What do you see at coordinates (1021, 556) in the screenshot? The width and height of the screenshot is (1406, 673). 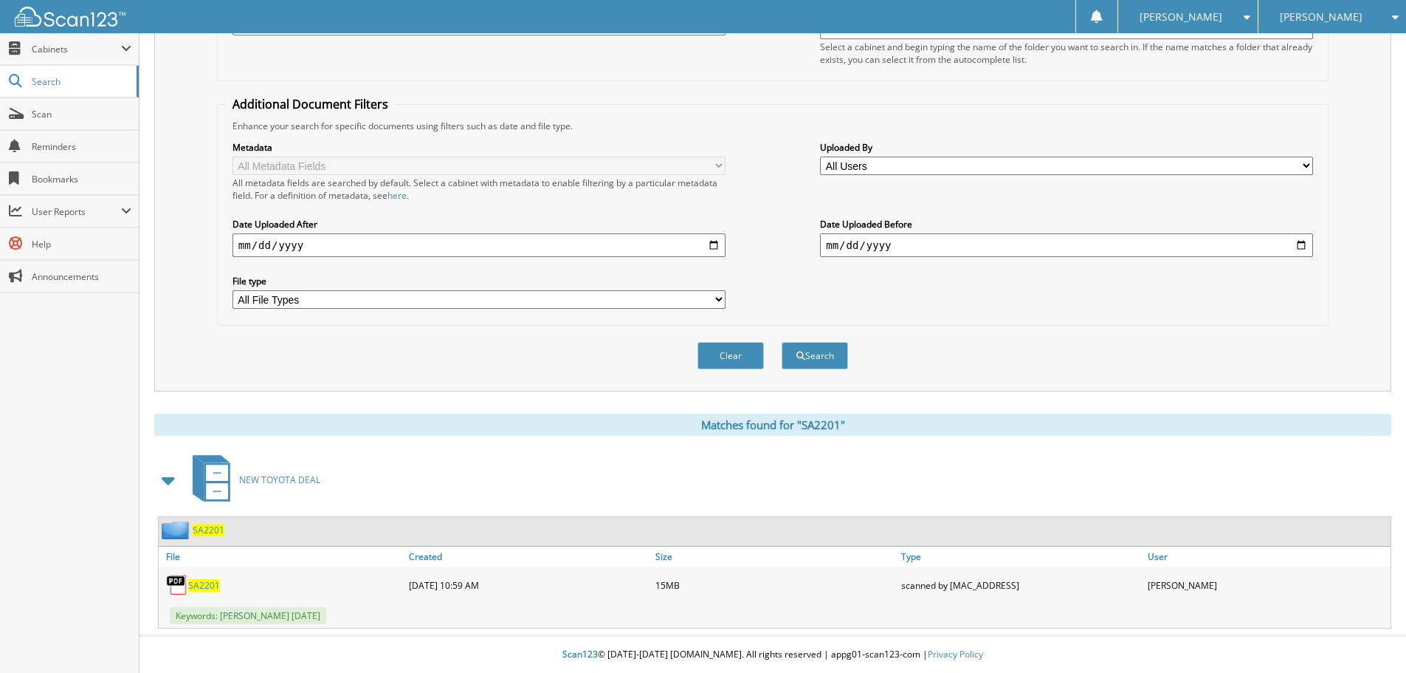 I see `a: Type` at bounding box center [1021, 556].